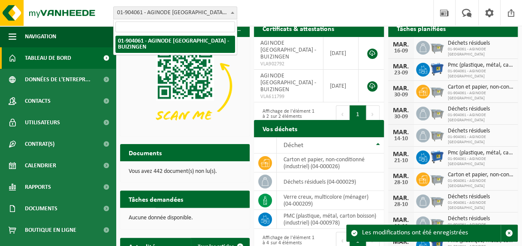  Describe the element at coordinates (298, 28) in the screenshot. I see `h2: Certificats & attestations` at that location.